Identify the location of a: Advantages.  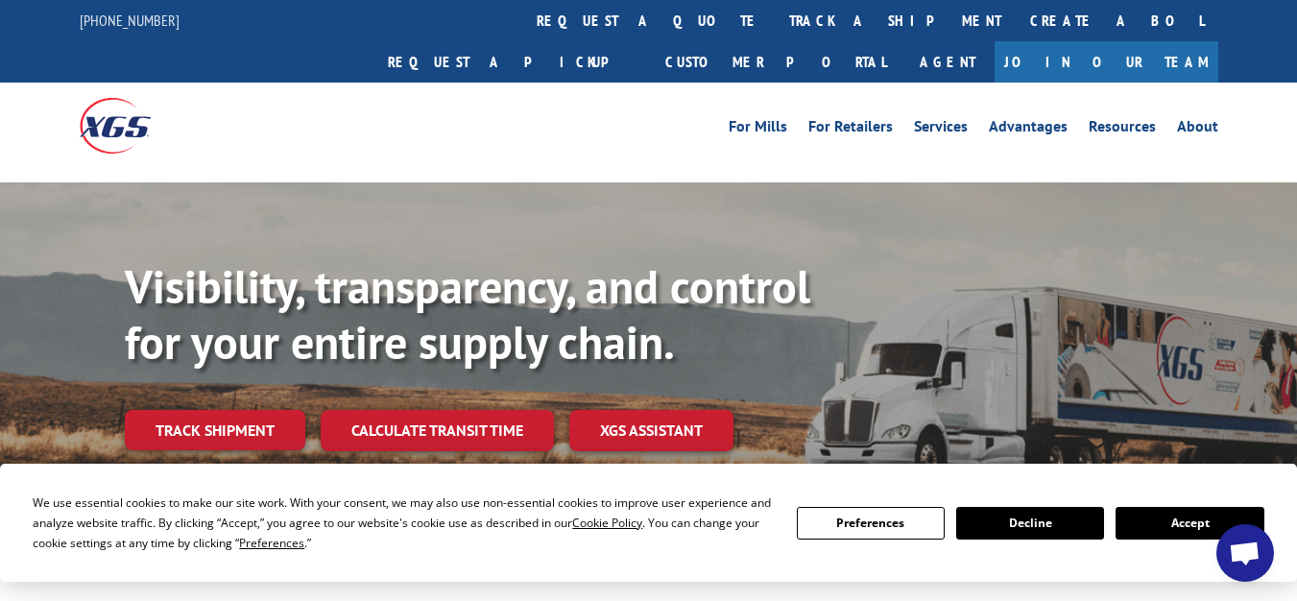
(1028, 130).